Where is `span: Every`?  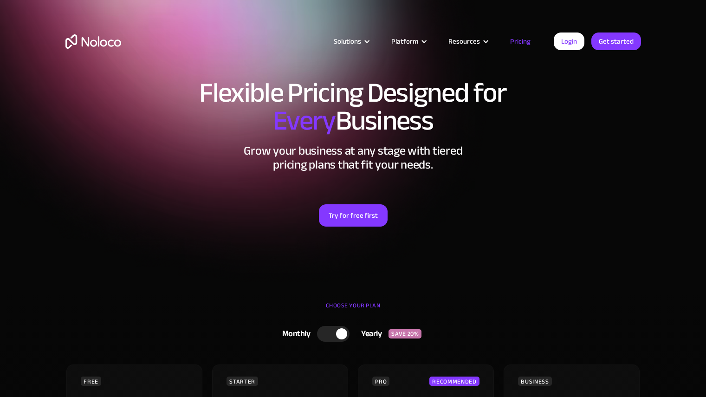
span: Every is located at coordinates (304, 121).